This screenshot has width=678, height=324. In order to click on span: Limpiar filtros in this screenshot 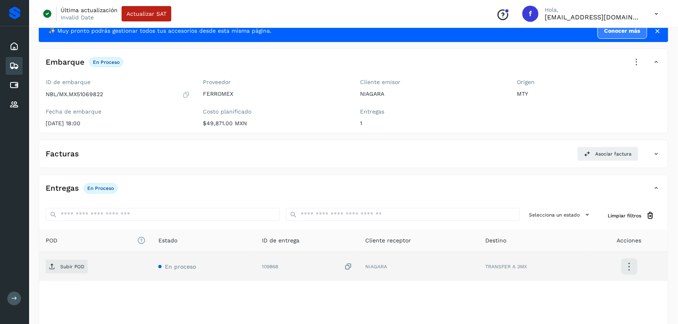, I will do `click(625, 216)`.